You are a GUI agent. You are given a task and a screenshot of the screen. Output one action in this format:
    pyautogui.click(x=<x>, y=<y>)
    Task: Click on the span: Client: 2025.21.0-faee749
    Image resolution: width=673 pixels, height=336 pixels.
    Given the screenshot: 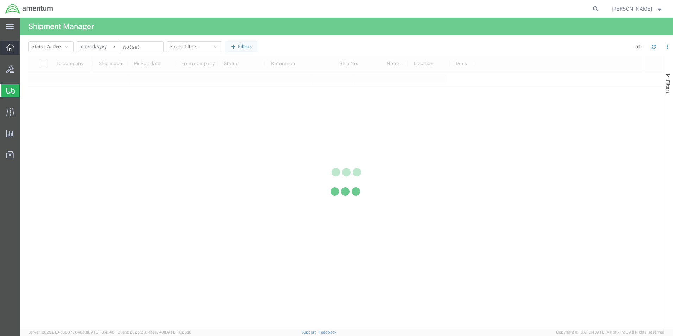 What is the action you would take?
    pyautogui.click(x=155, y=332)
    